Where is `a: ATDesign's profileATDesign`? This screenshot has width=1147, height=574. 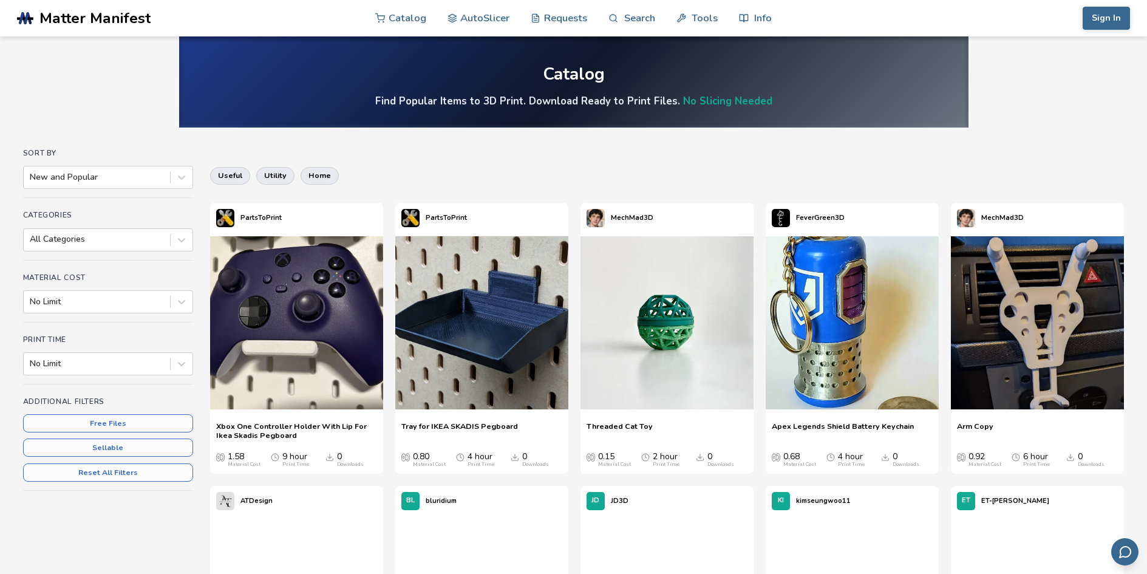 a: ATDesign's profileATDesign is located at coordinates (244, 501).